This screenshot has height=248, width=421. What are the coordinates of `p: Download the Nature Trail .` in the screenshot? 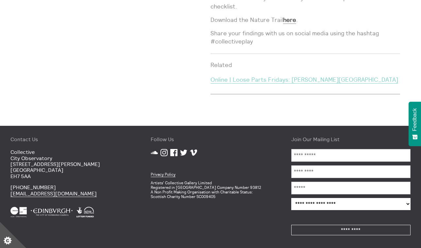 It's located at (305, 20).